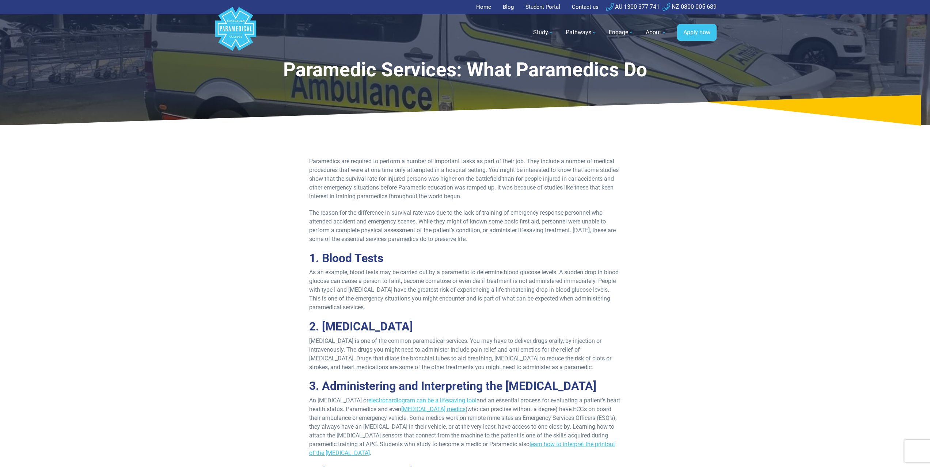 The image size is (930, 467). What do you see at coordinates (465, 179) in the screenshot?
I see `p: Paramedics are required to perform a number of important tasks as part of their job. They include...` at bounding box center [465, 179].